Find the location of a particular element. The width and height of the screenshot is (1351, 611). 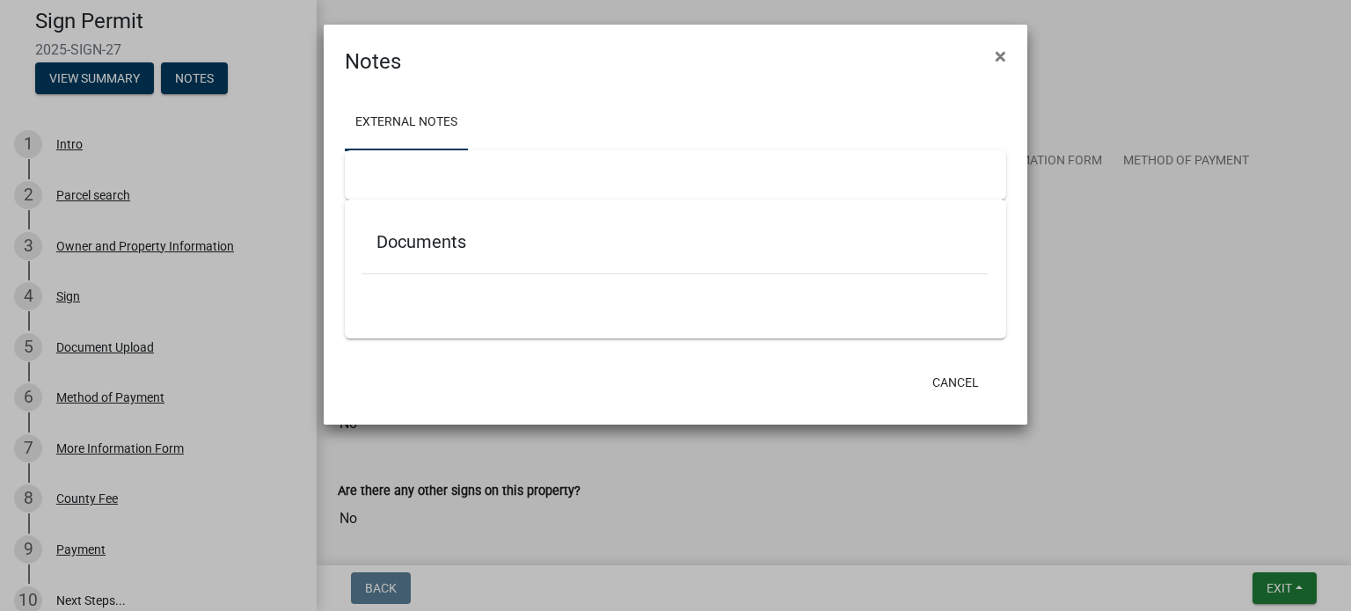

button: Close is located at coordinates (1000, 56).